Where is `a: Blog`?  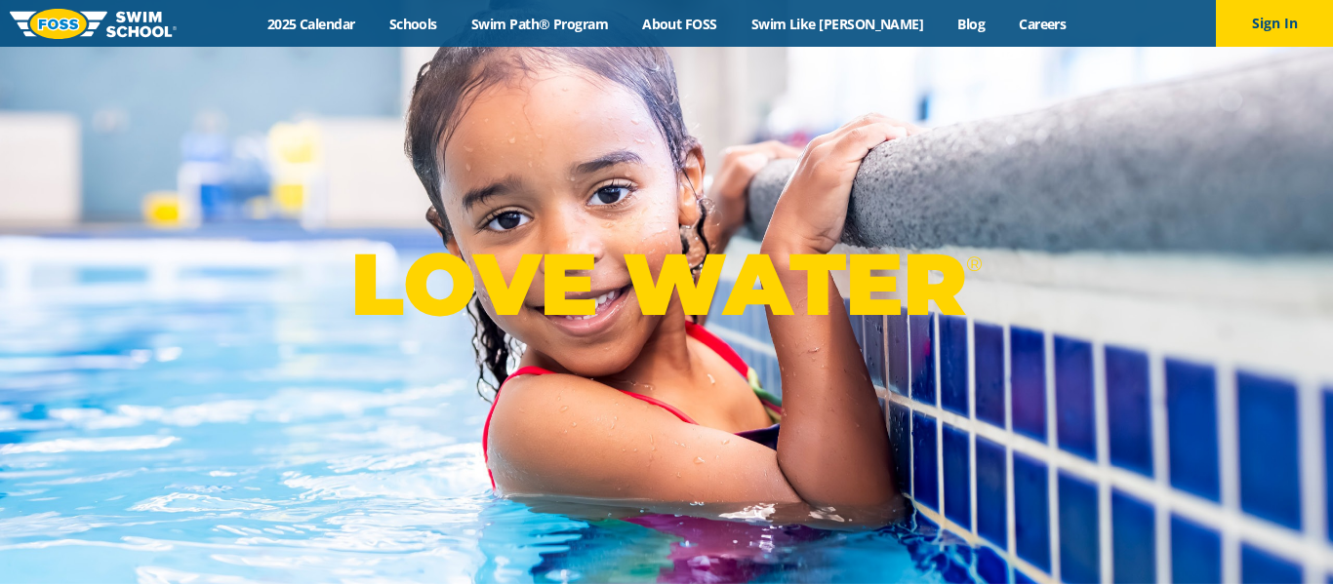
a: Blog is located at coordinates (971, 23).